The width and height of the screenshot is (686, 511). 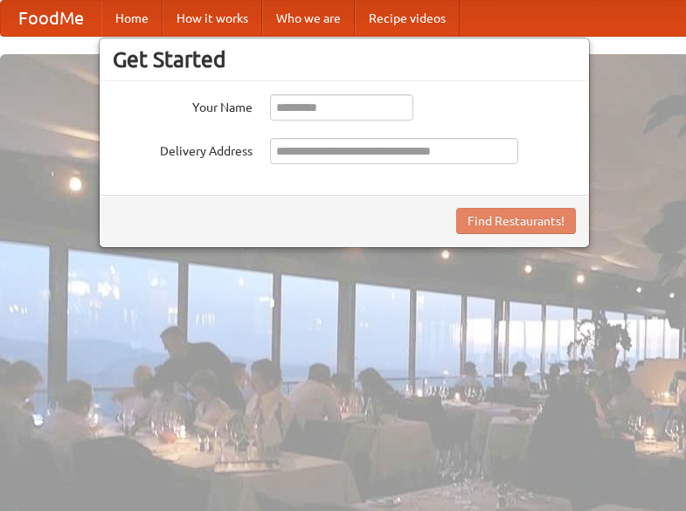 I want to click on label: Your Name, so click(x=183, y=105).